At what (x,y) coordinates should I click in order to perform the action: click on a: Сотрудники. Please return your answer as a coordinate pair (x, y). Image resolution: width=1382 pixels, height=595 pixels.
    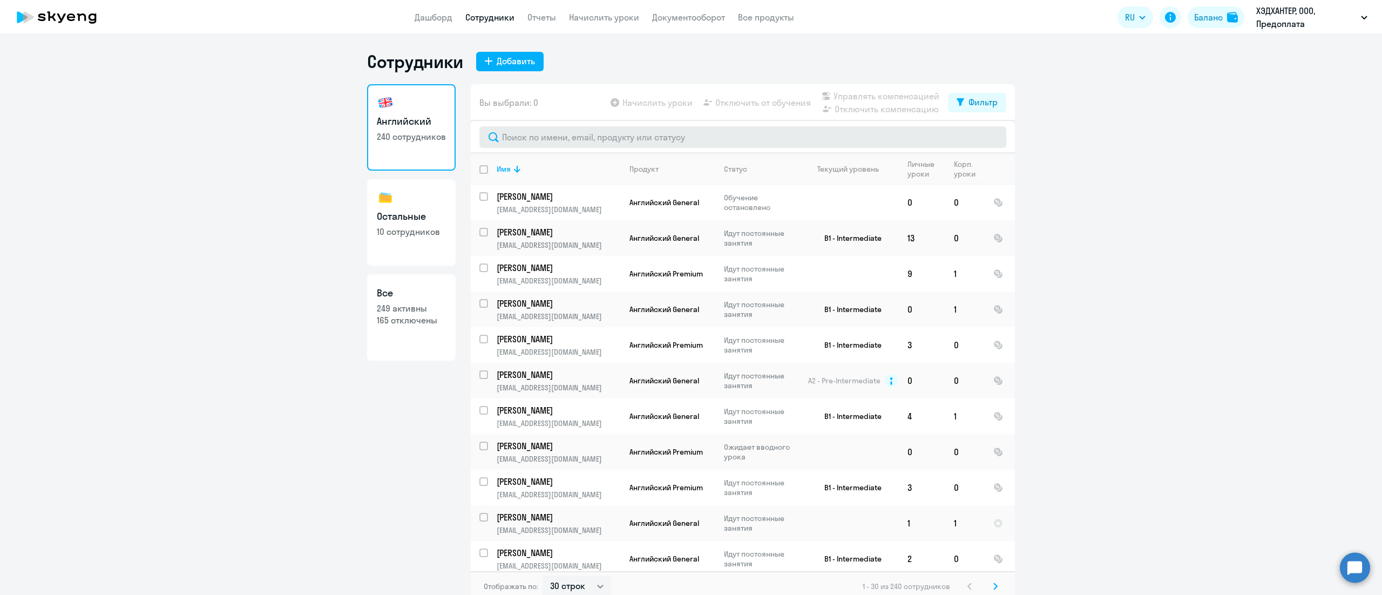
    Looking at the image, I should click on (490, 17).